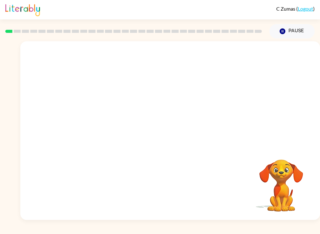  I want to click on img: Literably, so click(23, 9).